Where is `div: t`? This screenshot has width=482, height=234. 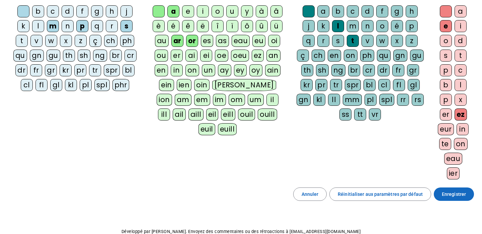
div: t is located at coordinates (22, 41).